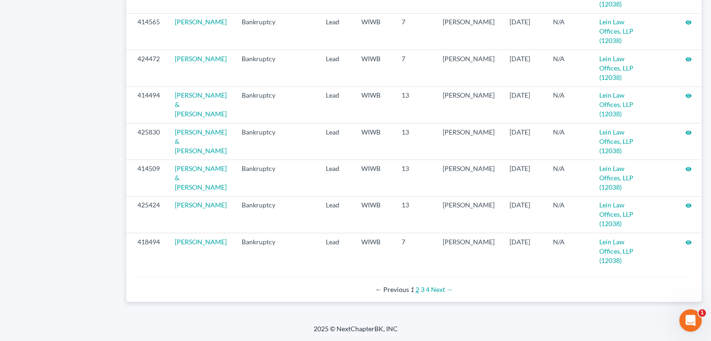  I want to click on span: 1, so click(702, 313).